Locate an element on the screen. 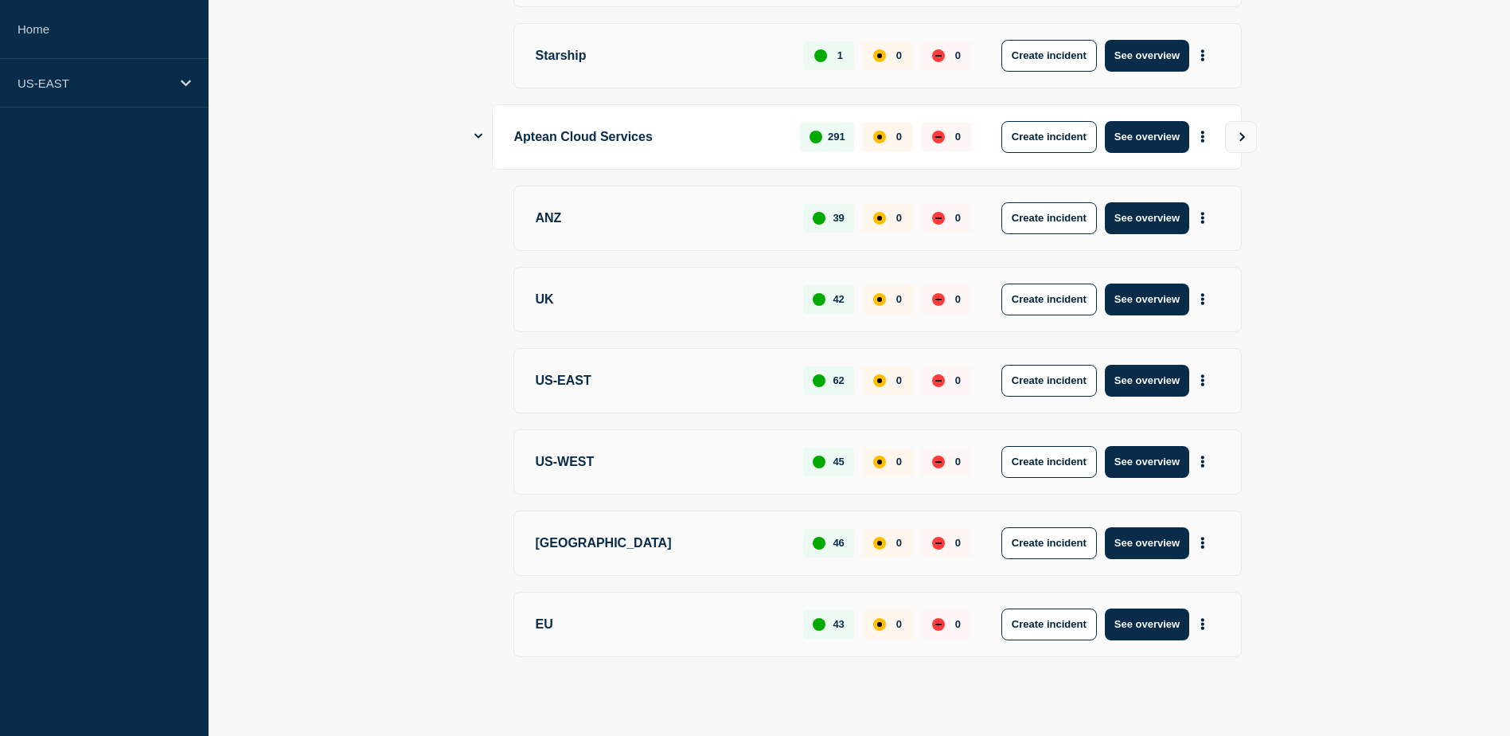 Image resolution: width=1510 pixels, height=736 pixels. p: Starship is located at coordinates (661, 56).